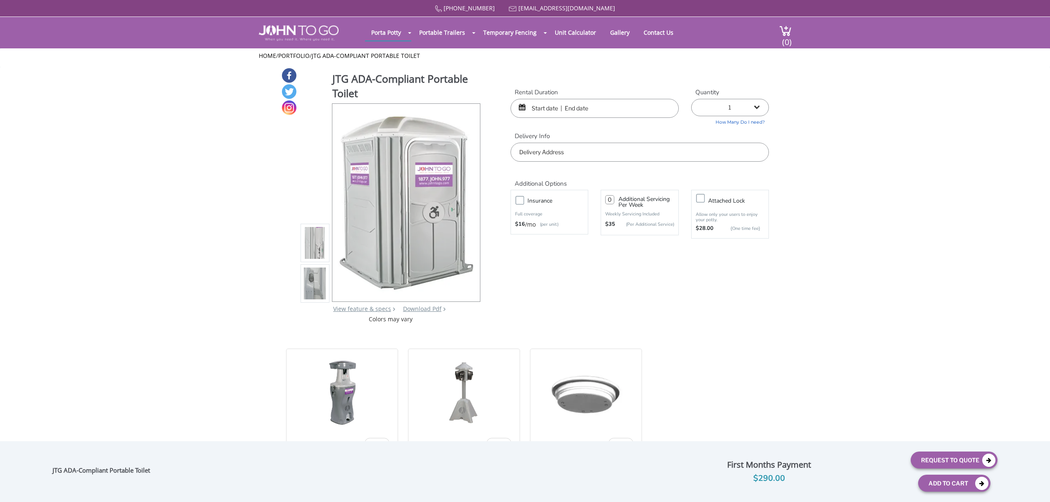  Describe the element at coordinates (391, 319) in the screenshot. I see `div: Colors may vary` at that location.